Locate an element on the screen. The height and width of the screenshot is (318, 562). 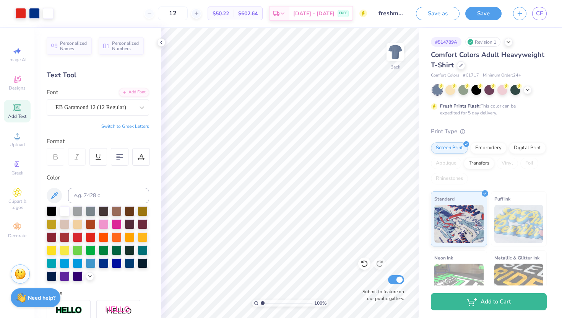
img: Standard is located at coordinates (459, 224).